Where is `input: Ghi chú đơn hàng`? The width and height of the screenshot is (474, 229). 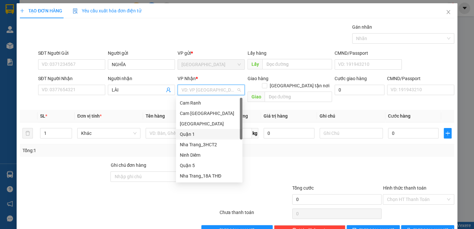 input: Ghi chú đơn hàng is located at coordinates (155, 177).